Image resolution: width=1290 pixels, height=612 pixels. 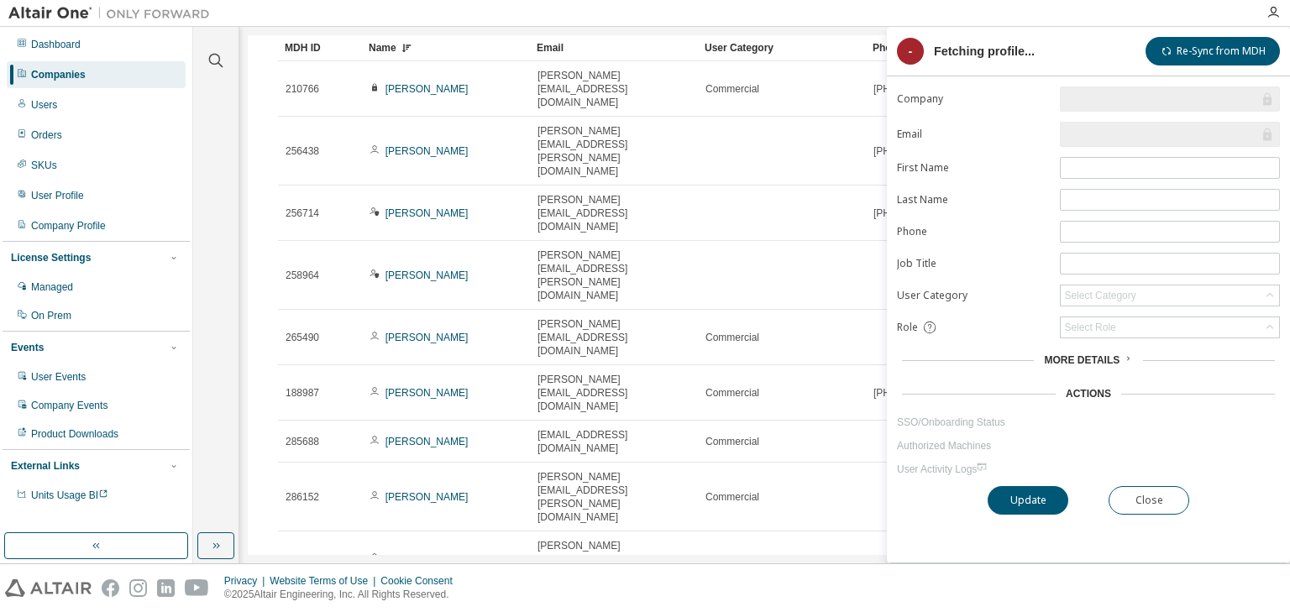 What do you see at coordinates (973, 168) in the screenshot?
I see `label: First Name` at bounding box center [973, 168].